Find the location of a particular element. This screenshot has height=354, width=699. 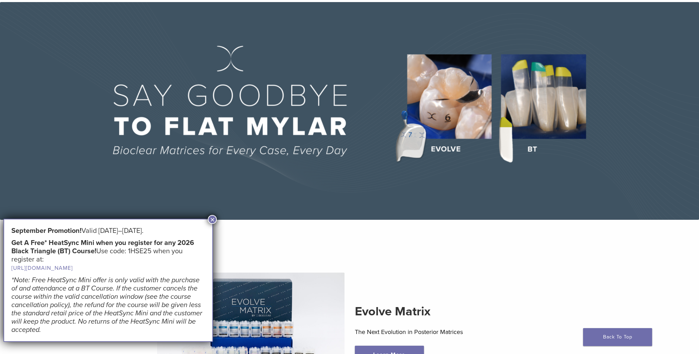

strong: Get A Free* HeatSync Mini when you register for any 2026 Black Triangle (BT) Course! is located at coordinates (103, 247).